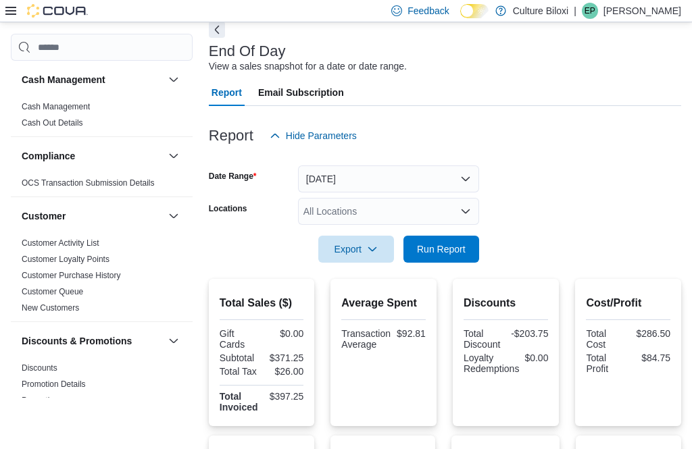 Image resolution: width=692 pixels, height=449 pixels. I want to click on a: OCS Transaction Submission Details, so click(88, 183).